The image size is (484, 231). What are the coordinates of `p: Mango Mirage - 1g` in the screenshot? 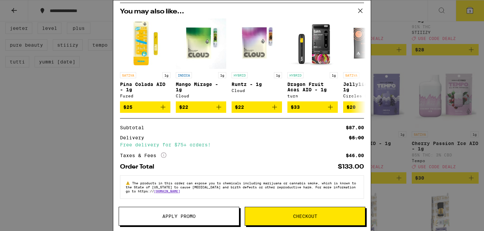 It's located at (201, 87).